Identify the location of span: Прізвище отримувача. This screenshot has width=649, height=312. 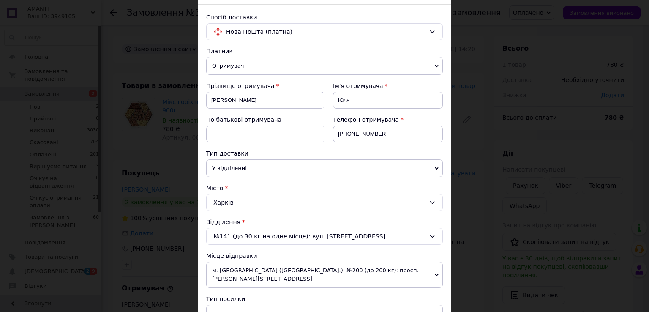
(241, 86).